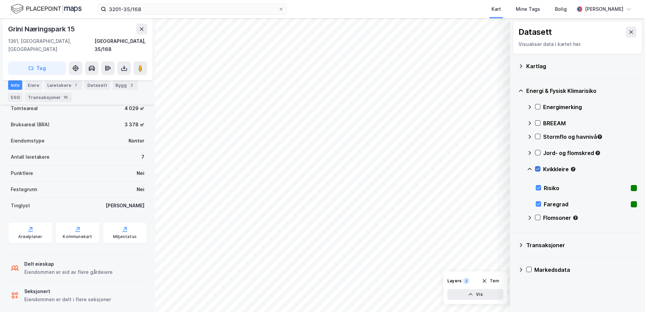 The image size is (645, 312). I want to click on div: Grini Næringspark 15, so click(42, 29).